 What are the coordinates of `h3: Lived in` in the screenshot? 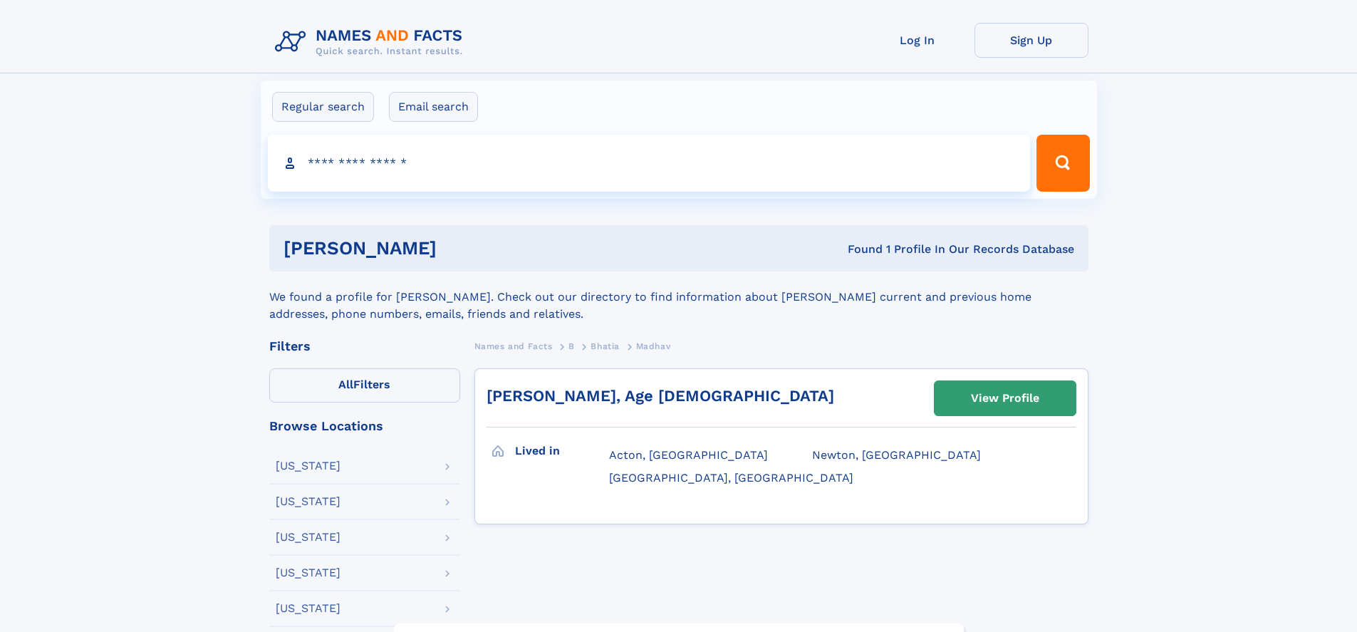 It's located at (562, 451).